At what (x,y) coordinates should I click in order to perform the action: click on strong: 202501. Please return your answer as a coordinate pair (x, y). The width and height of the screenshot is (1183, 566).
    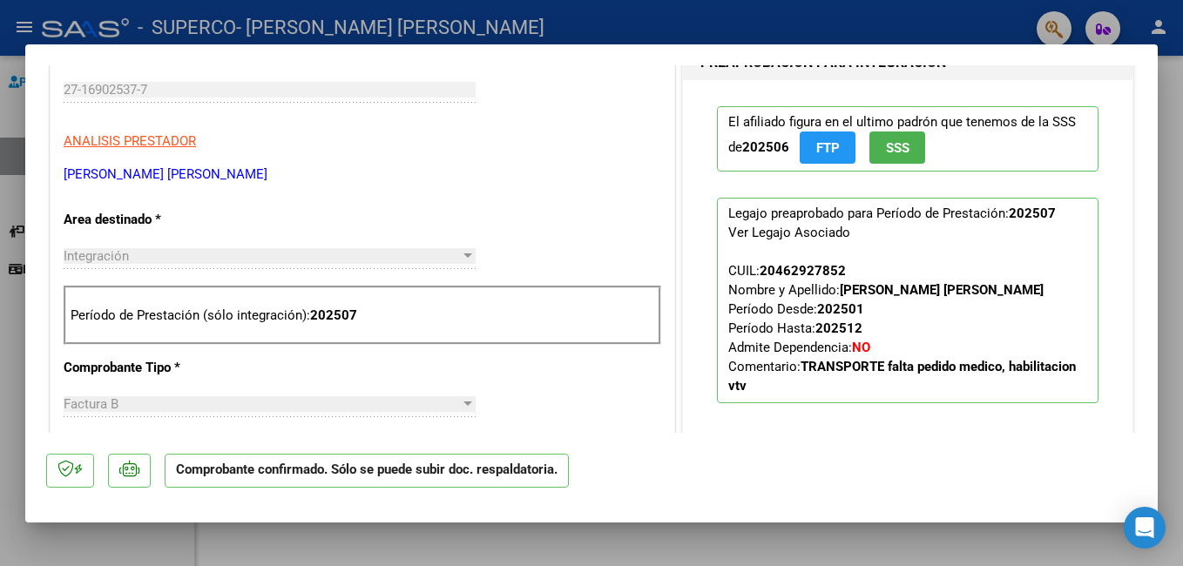
    Looking at the image, I should click on (841, 309).